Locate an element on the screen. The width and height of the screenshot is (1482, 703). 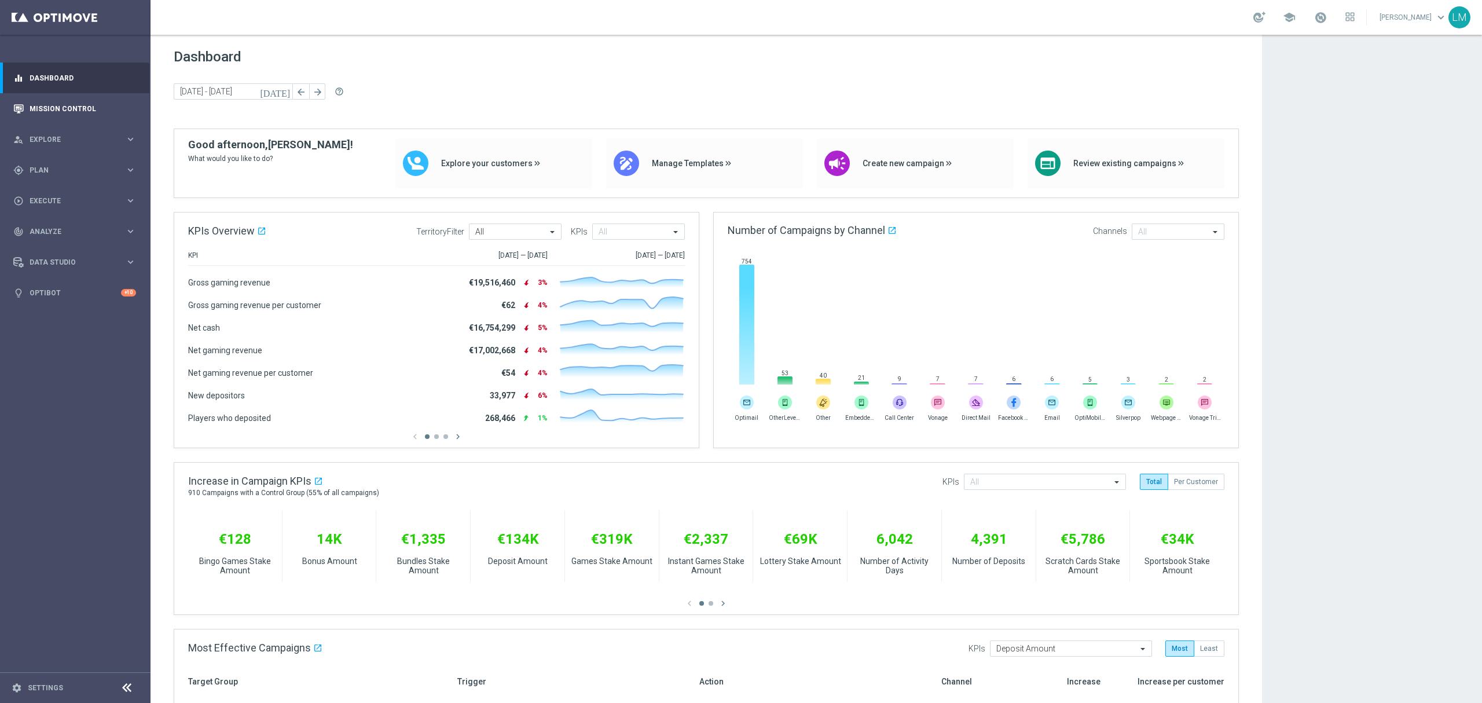
a: Optibot is located at coordinates (75, 292).